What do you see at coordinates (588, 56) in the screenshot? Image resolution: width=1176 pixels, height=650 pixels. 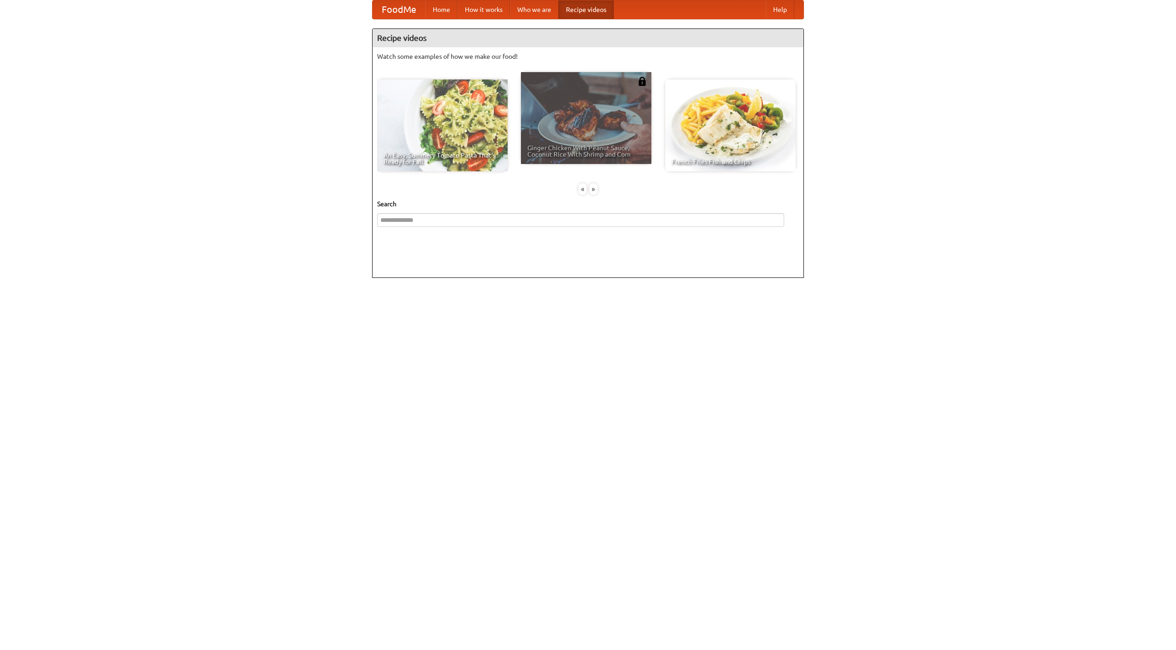 I see `p: Watch some examples of how we make our food!` at bounding box center [588, 56].